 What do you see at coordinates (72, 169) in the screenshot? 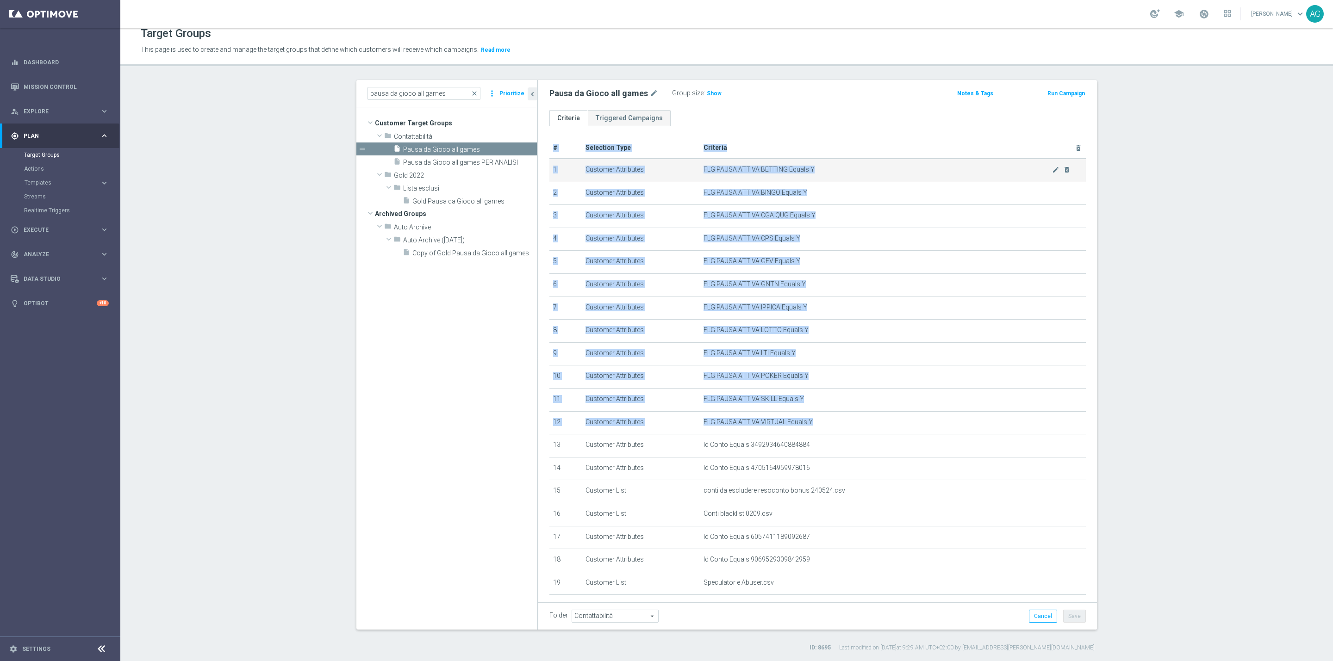
I see `div: Actions` at bounding box center [72, 169].